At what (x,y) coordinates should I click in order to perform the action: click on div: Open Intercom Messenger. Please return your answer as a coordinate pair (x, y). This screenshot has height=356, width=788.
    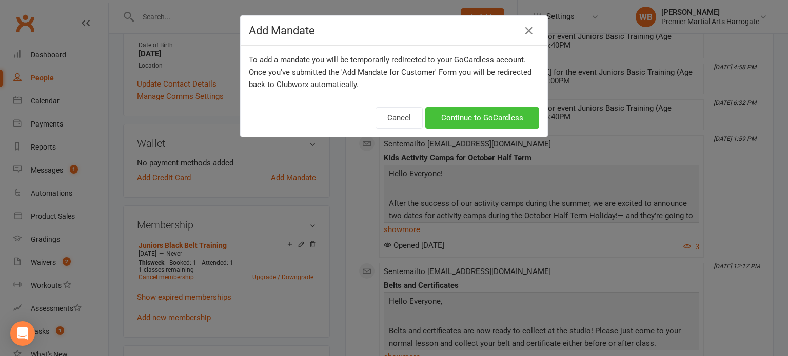
    Looking at the image, I should click on (23, 334).